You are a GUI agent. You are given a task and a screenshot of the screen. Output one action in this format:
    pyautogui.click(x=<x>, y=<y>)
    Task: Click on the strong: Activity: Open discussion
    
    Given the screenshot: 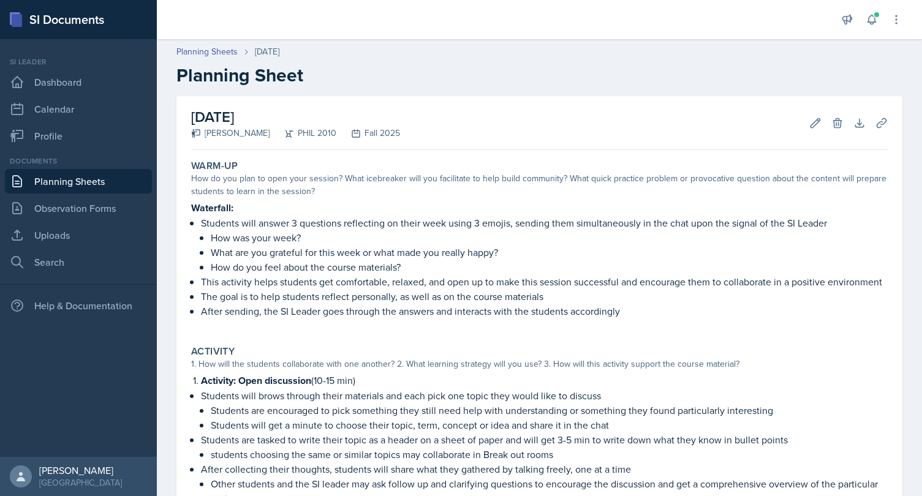 What is the action you would take?
    pyautogui.click(x=256, y=381)
    